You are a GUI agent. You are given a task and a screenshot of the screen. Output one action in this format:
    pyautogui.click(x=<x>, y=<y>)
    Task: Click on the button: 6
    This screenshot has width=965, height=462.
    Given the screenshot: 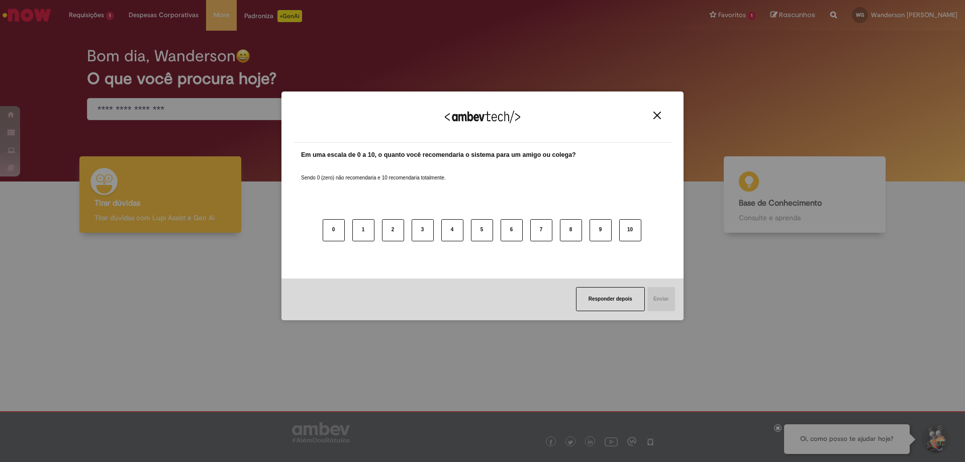 What is the action you would take?
    pyautogui.click(x=512, y=230)
    